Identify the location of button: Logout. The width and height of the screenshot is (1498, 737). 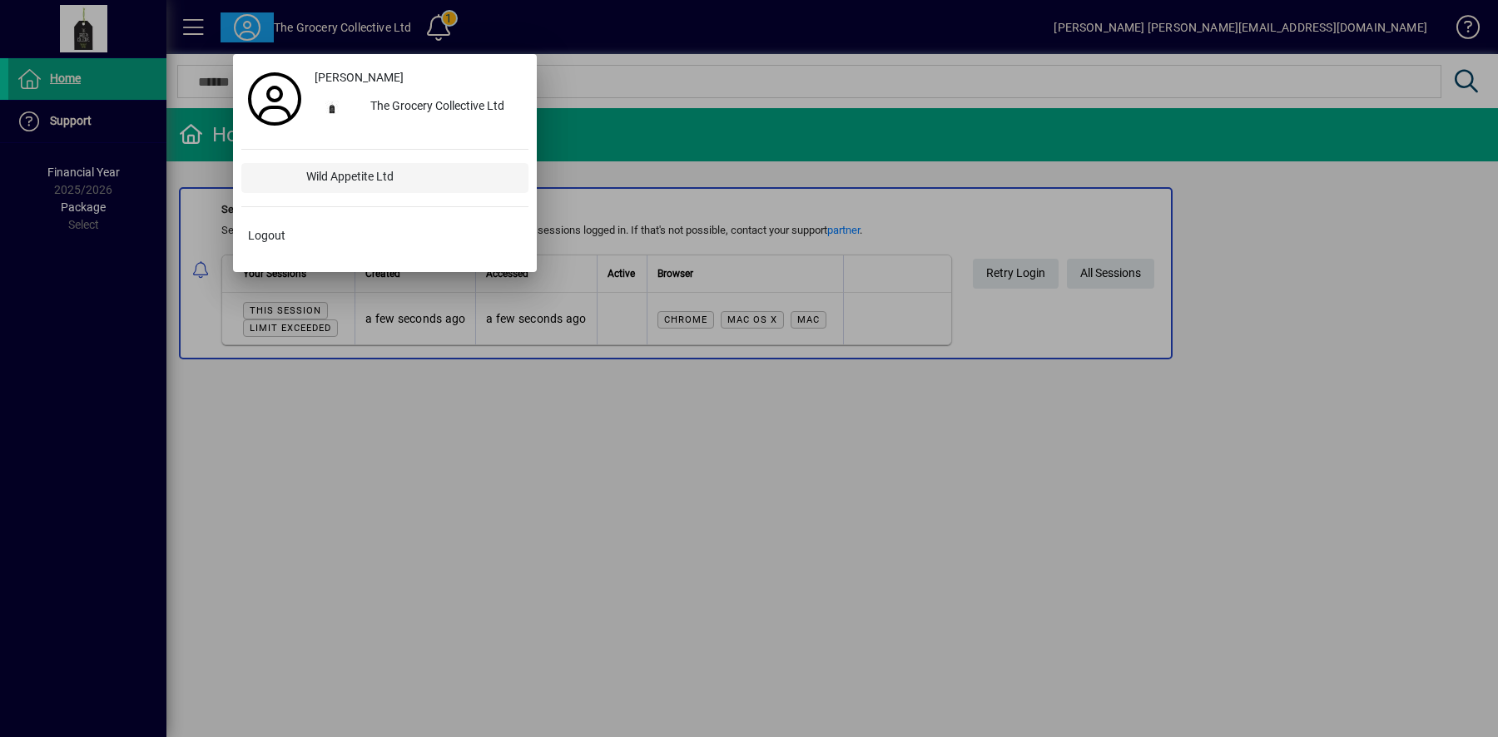
(384, 236).